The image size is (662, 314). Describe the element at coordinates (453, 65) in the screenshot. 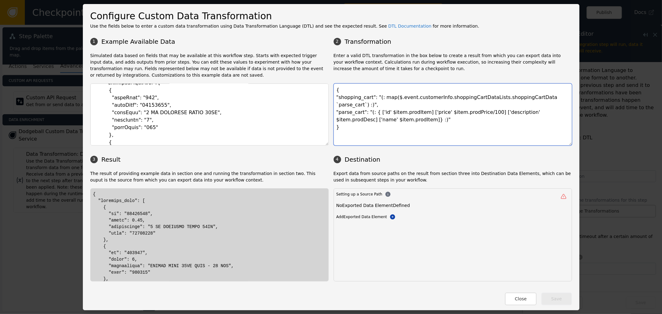

I see `p: Enter a valid DTL transformation in the box below to create a result from which you can export da...` at that location.